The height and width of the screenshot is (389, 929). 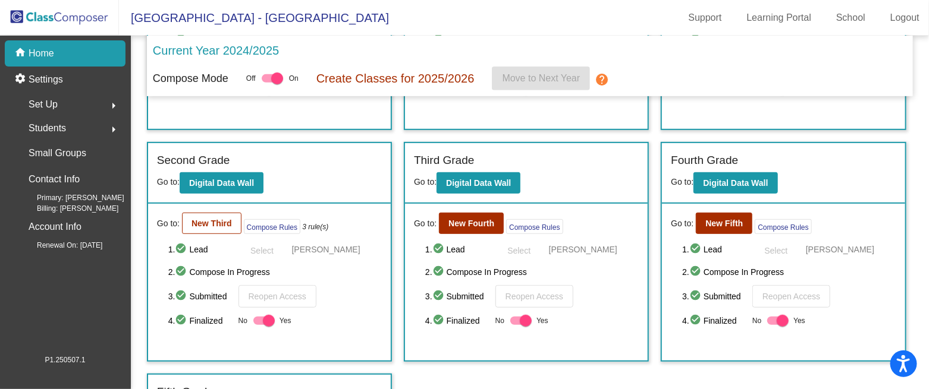 I want to click on mat-icon: settings, so click(x=21, y=80).